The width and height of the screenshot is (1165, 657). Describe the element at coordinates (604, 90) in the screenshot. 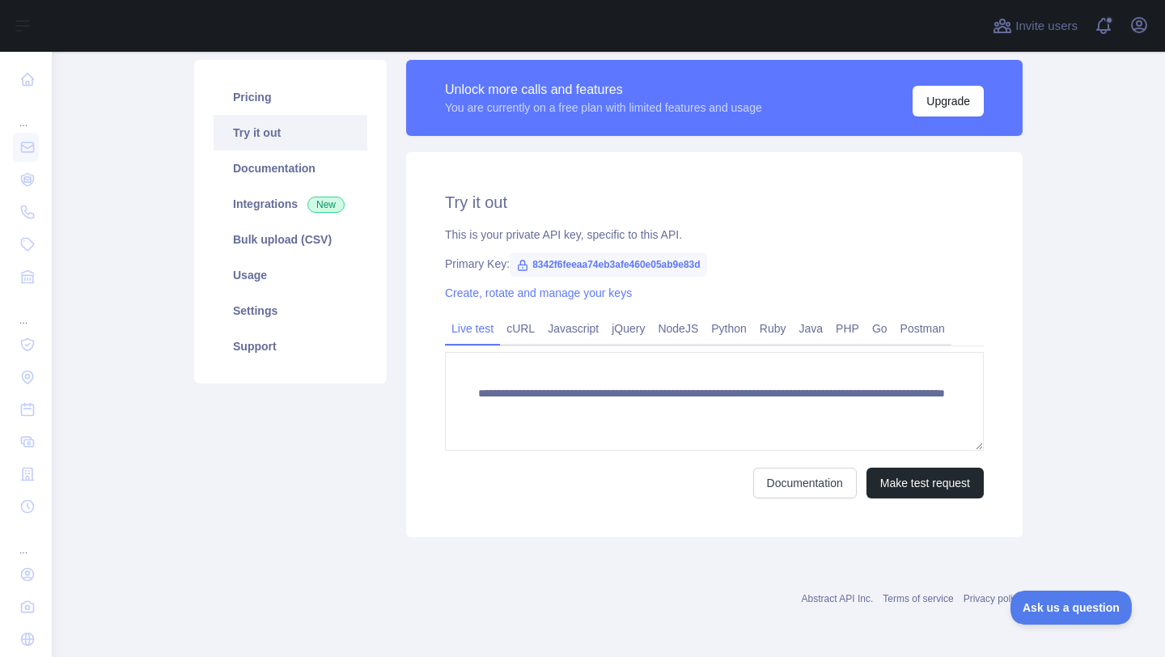

I see `div: Unlock more calls and features` at that location.